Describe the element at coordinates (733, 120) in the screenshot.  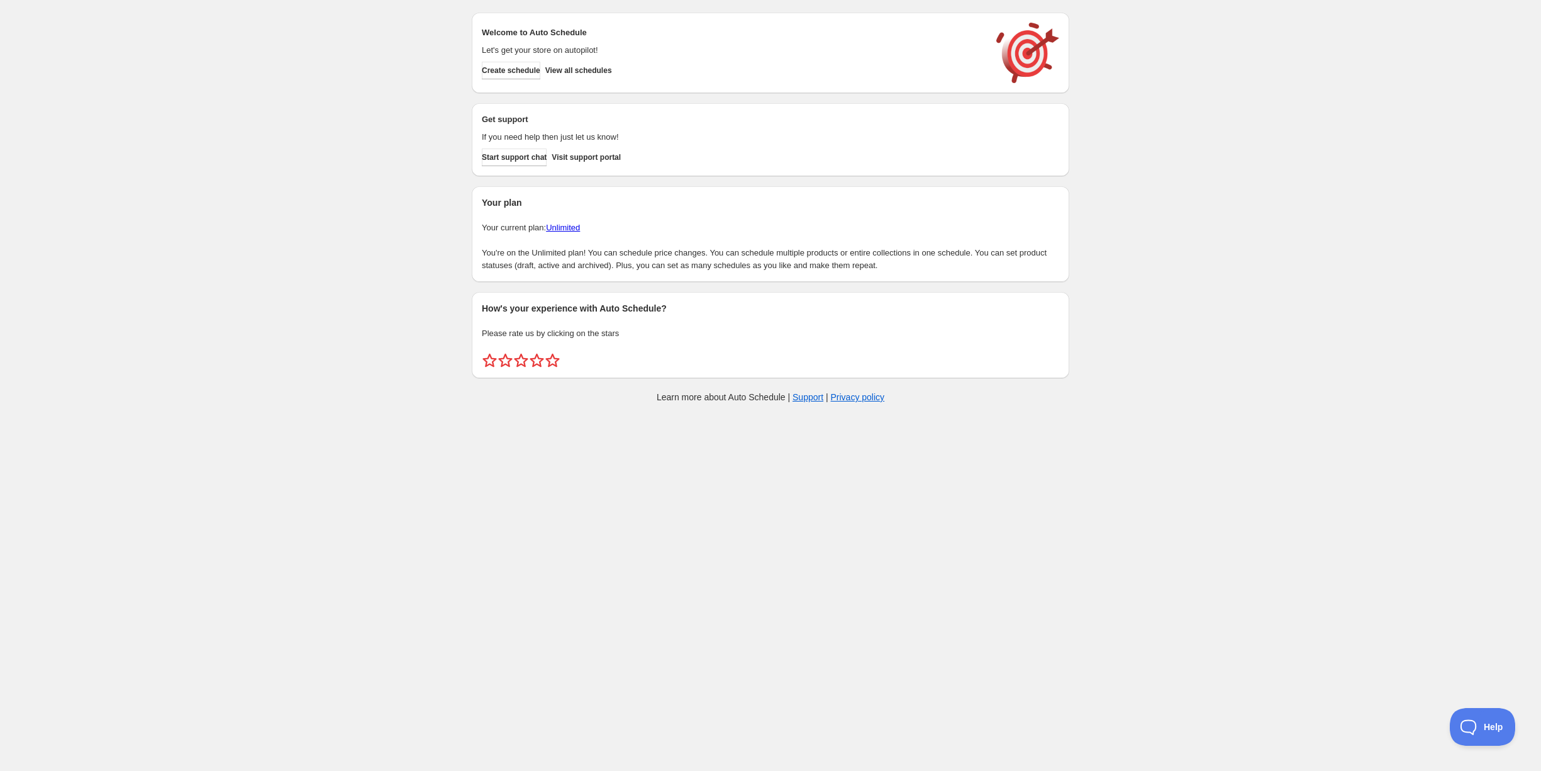
I see `h2: Get support` at that location.